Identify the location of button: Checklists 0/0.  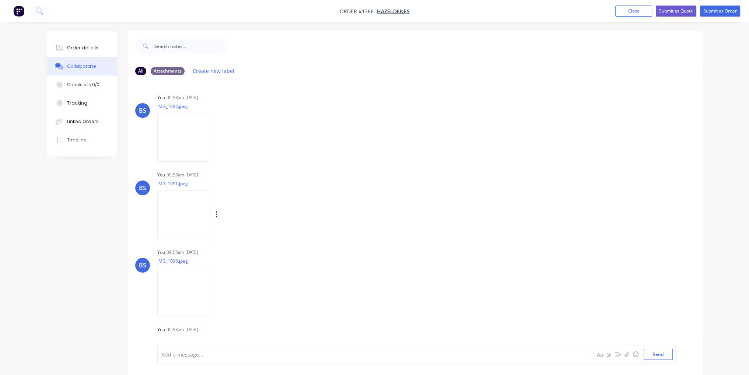
(82, 85).